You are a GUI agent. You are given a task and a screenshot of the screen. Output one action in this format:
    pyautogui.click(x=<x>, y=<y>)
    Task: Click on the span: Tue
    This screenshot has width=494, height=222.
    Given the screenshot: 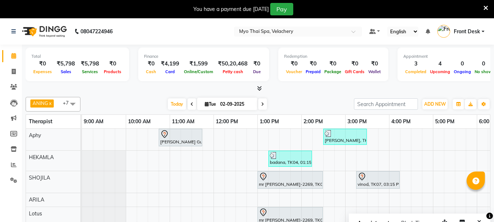 What is the action you would take?
    pyautogui.click(x=210, y=104)
    